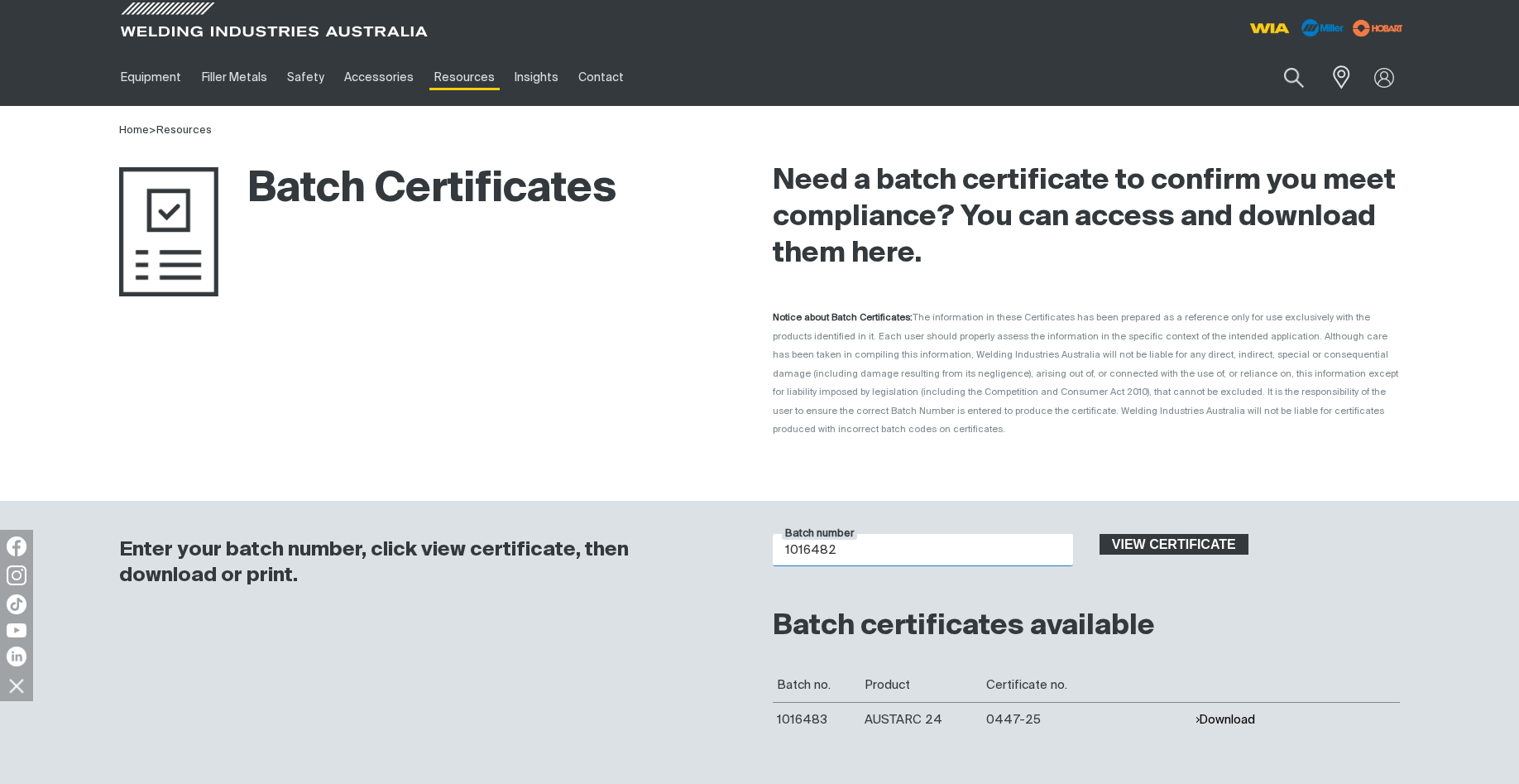  I want to click on th: Product, so click(921, 685).